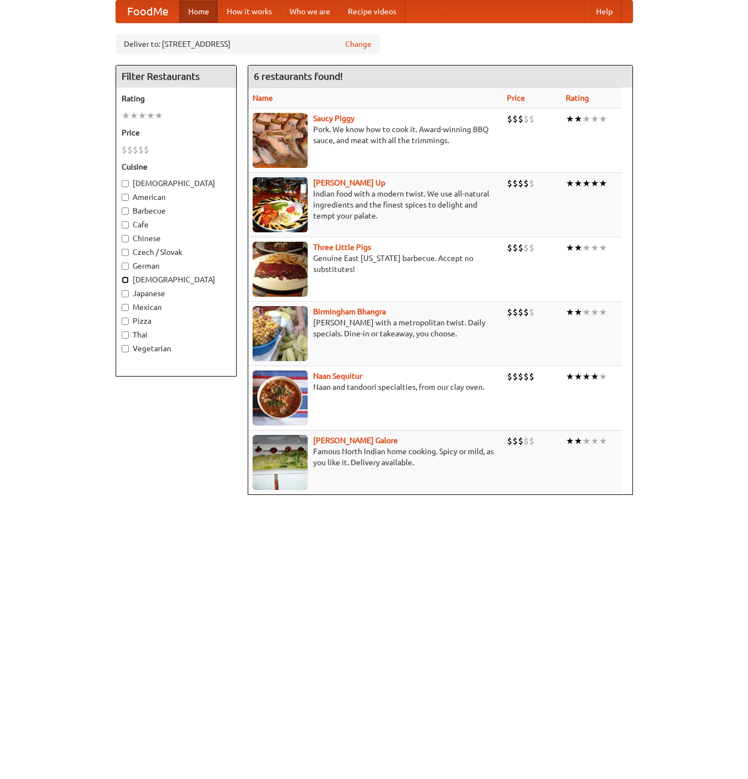  I want to click on label: American, so click(176, 197).